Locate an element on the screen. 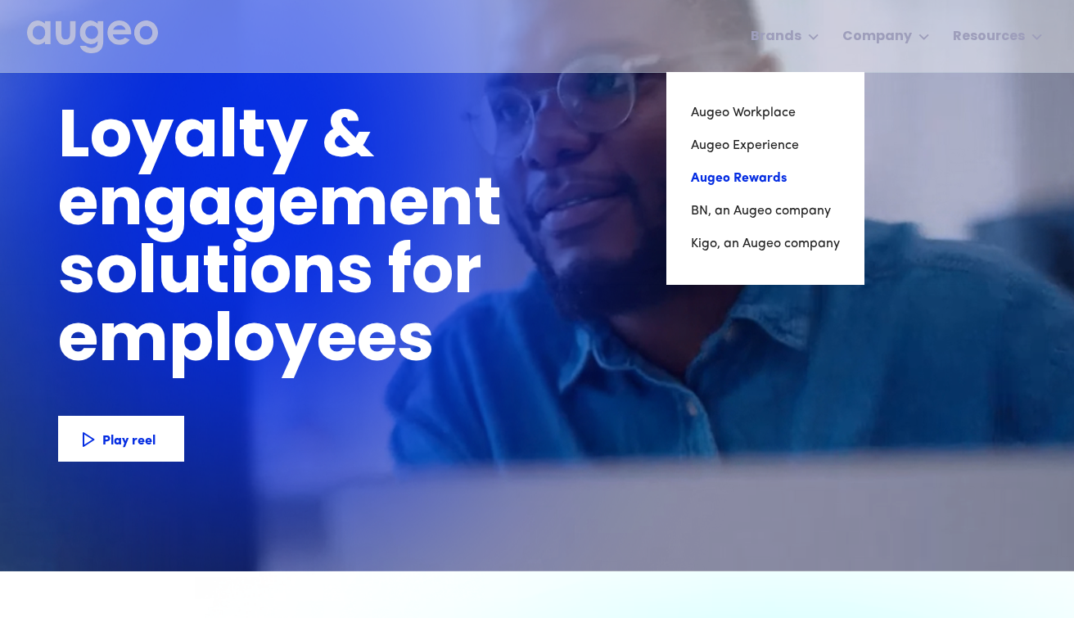 This screenshot has width=1074, height=618. nav: Brands is located at coordinates (766, 179).